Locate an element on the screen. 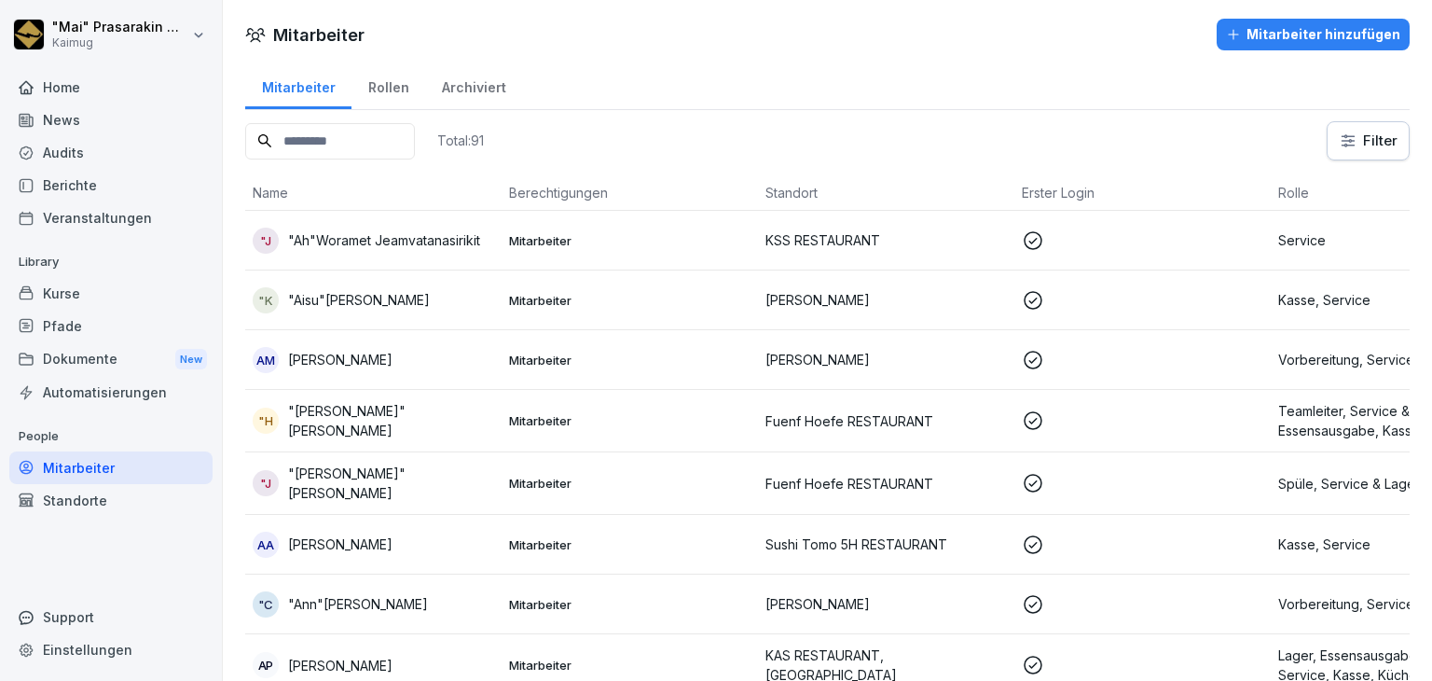 Image resolution: width=1432 pixels, height=681 pixels. div: "C is located at coordinates (266, 604).